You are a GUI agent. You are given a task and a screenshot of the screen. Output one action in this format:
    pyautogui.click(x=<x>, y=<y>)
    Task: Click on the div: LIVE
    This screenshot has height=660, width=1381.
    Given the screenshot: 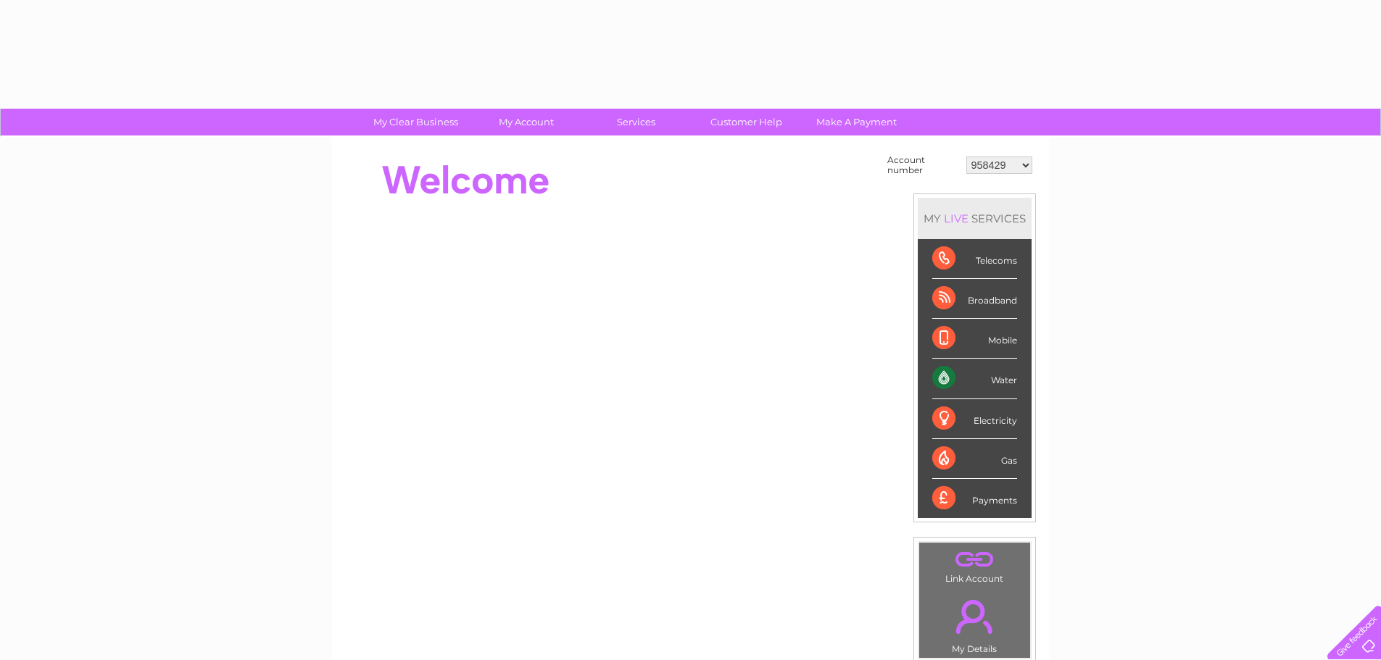 What is the action you would take?
    pyautogui.click(x=956, y=218)
    